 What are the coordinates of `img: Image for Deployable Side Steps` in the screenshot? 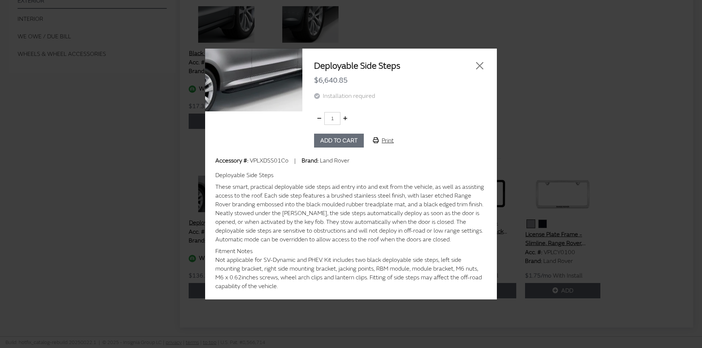 It's located at (254, 80).